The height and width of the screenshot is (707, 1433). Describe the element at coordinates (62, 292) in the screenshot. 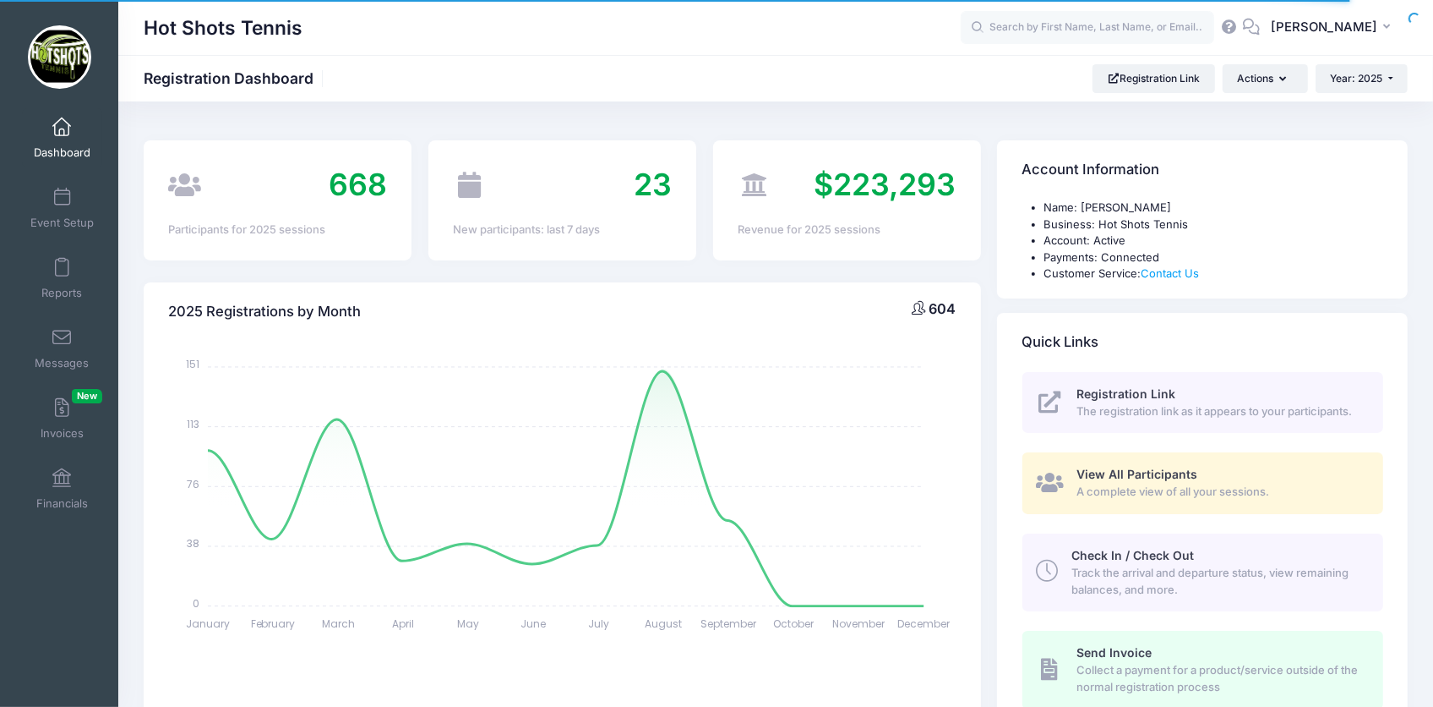

I see `span: Reports` at that location.